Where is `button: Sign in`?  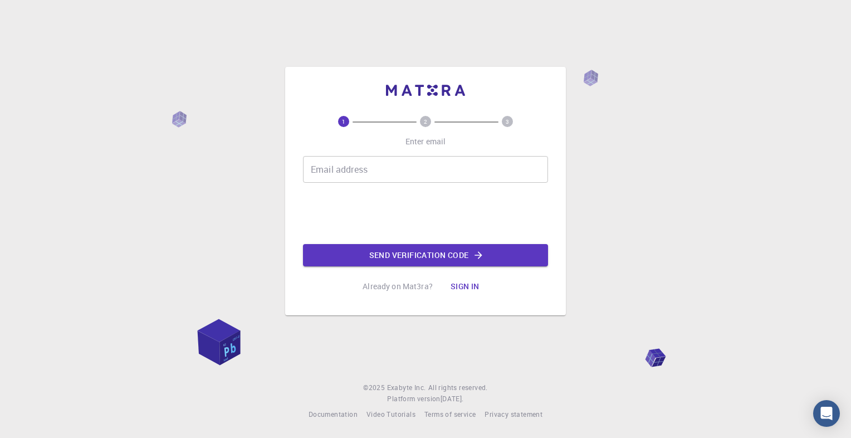 button: Sign in is located at coordinates (465, 286).